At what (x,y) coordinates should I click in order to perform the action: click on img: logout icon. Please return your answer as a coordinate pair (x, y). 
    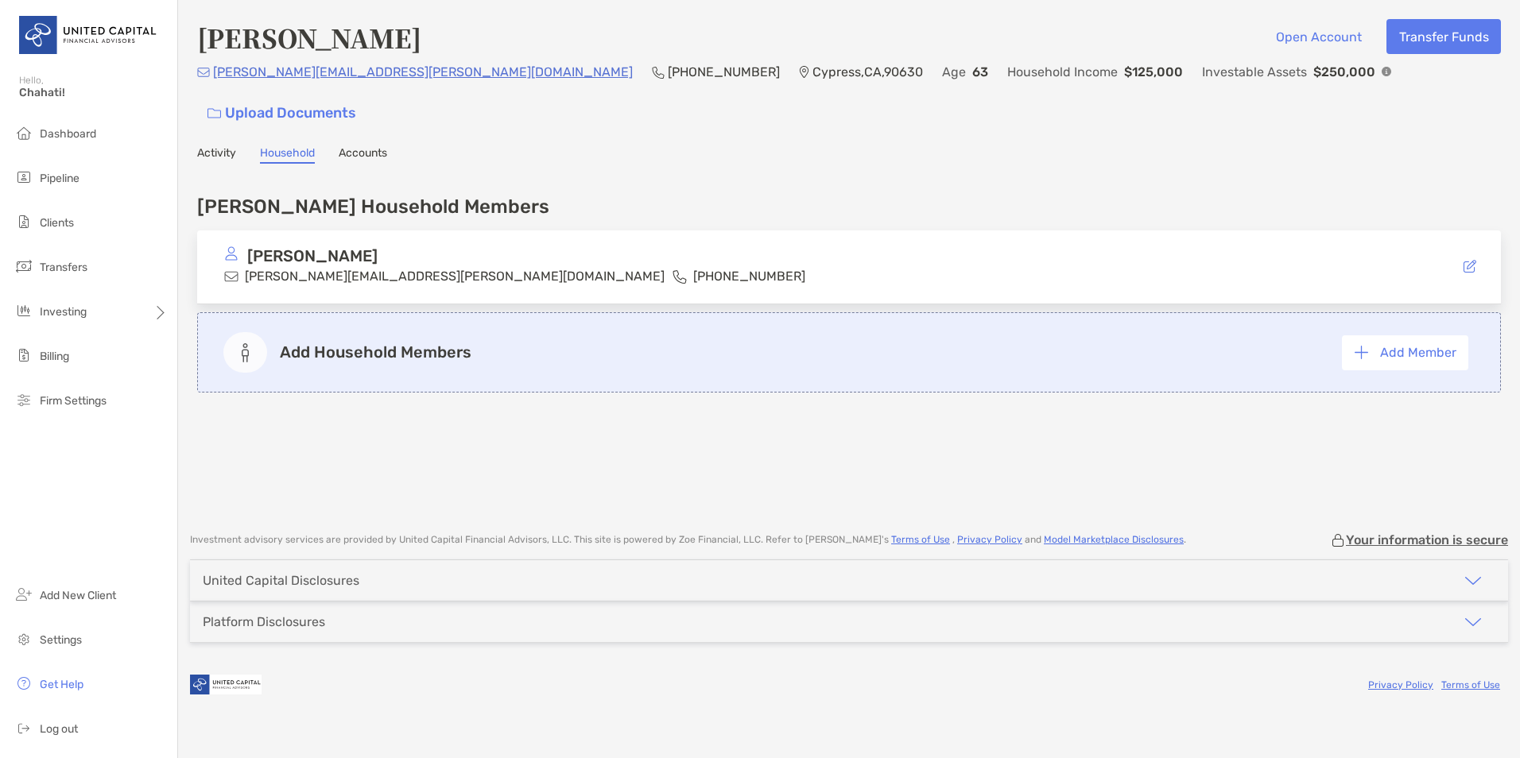
    Looking at the image, I should click on (24, 728).